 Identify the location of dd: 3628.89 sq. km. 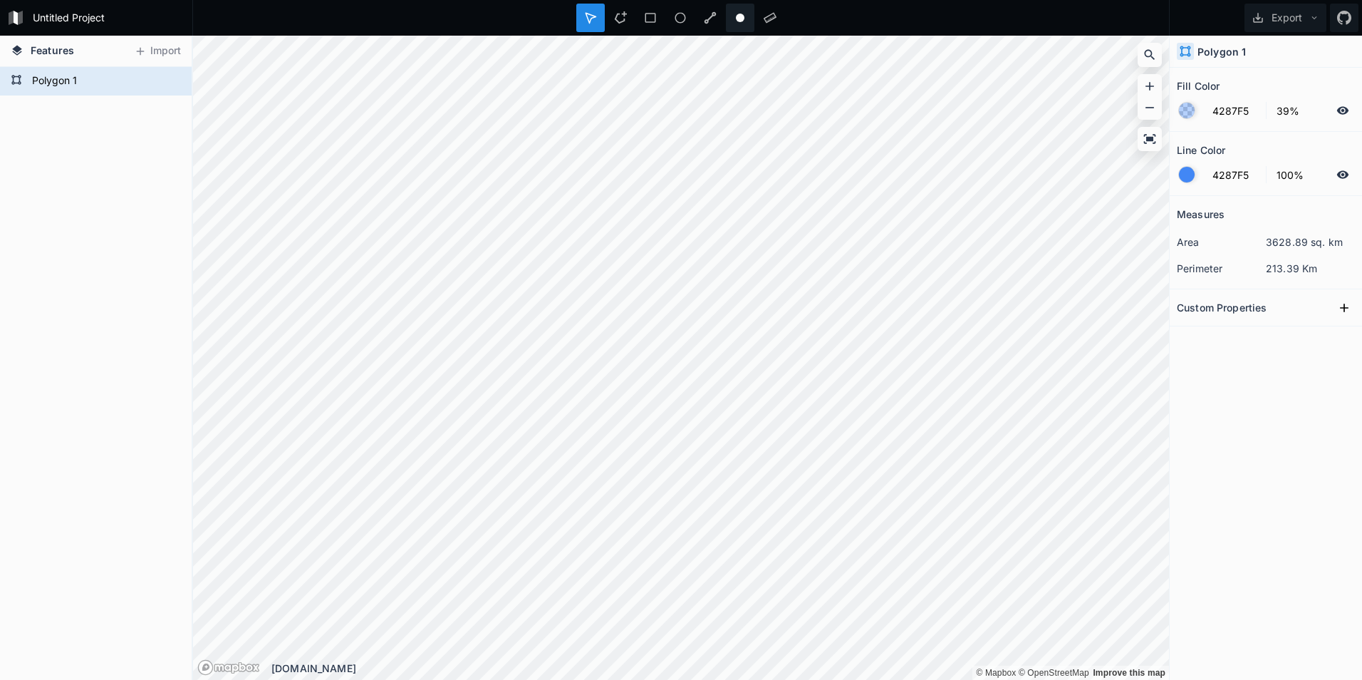
(1310, 242).